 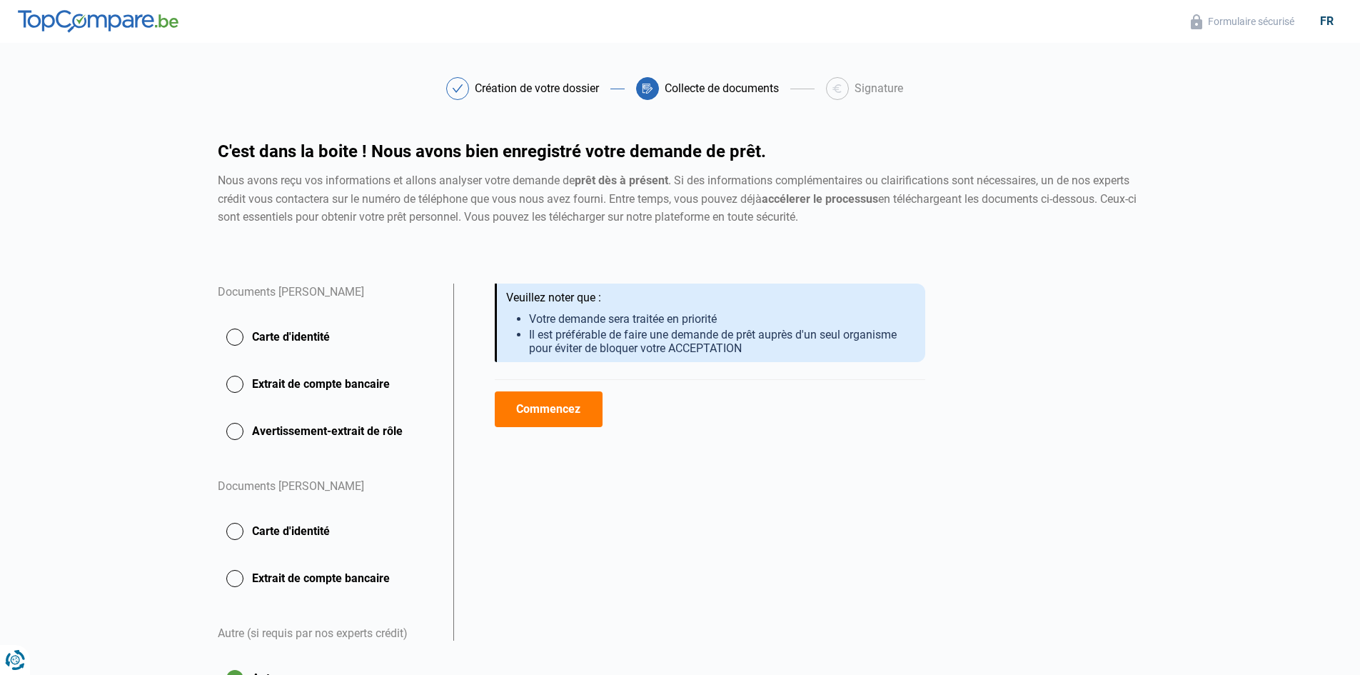 I want to click on div: Signature, so click(x=879, y=89).